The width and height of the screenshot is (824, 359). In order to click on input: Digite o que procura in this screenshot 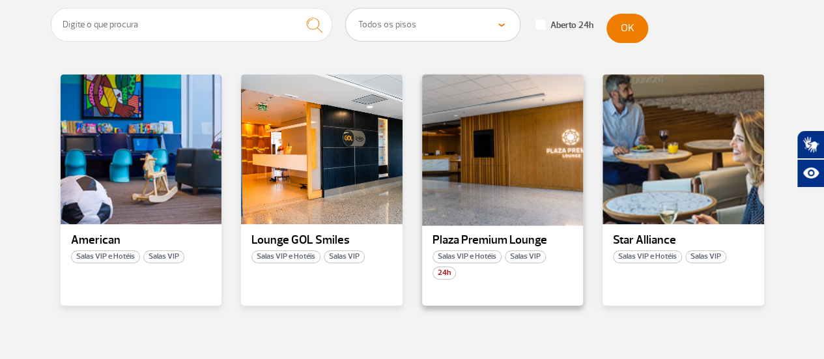, I will do `click(191, 25)`.